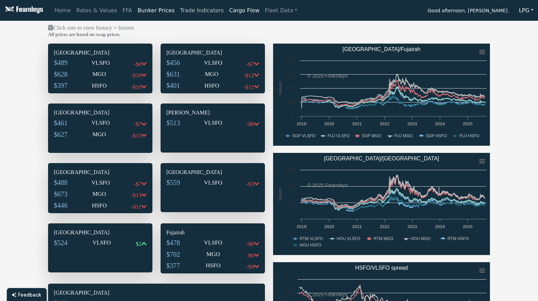 The height and width of the screenshot is (301, 538). Describe the element at coordinates (458, 239) in the screenshot. I see `text: RTM HSFO` at that location.